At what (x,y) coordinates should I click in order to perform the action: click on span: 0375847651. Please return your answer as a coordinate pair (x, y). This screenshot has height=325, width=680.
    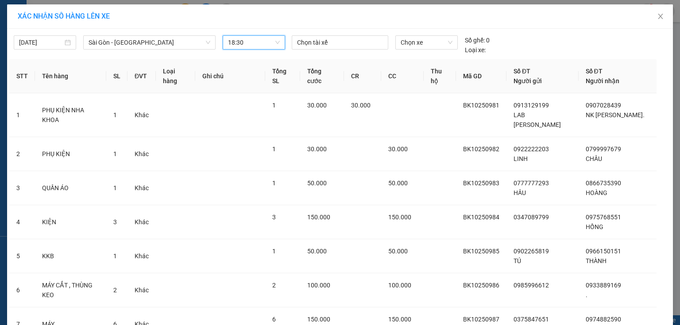
    Looking at the image, I should click on (531, 320).